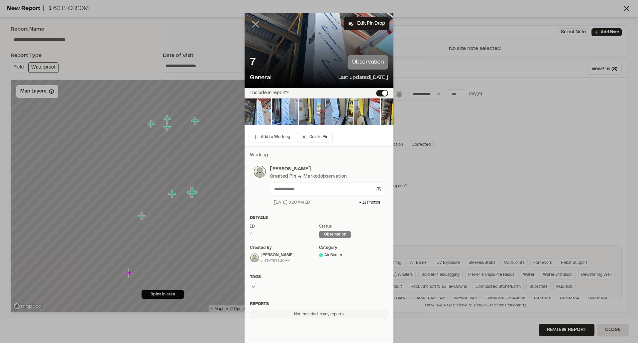 This screenshot has width=638, height=343. I want to click on p: Worklog, so click(319, 155).